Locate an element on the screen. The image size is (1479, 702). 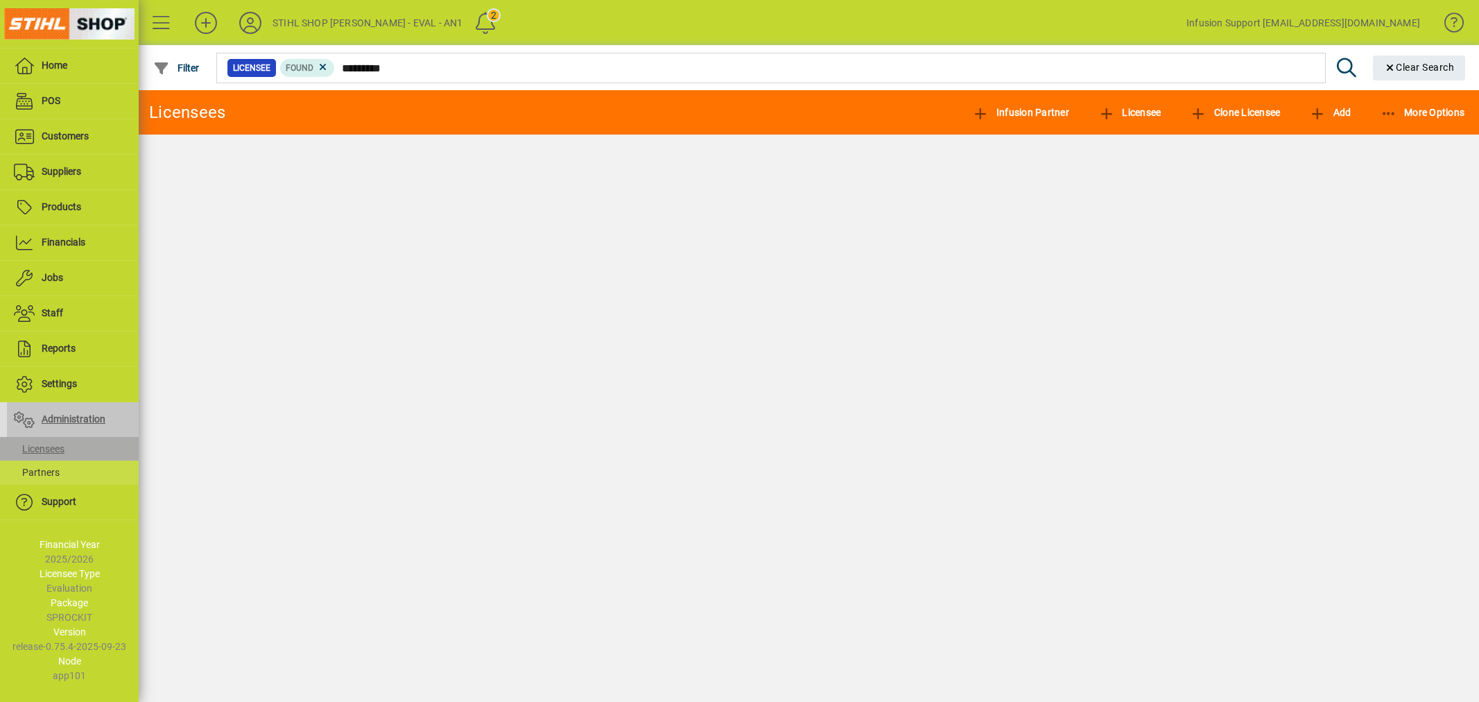
a: Licensees is located at coordinates (73, 449).